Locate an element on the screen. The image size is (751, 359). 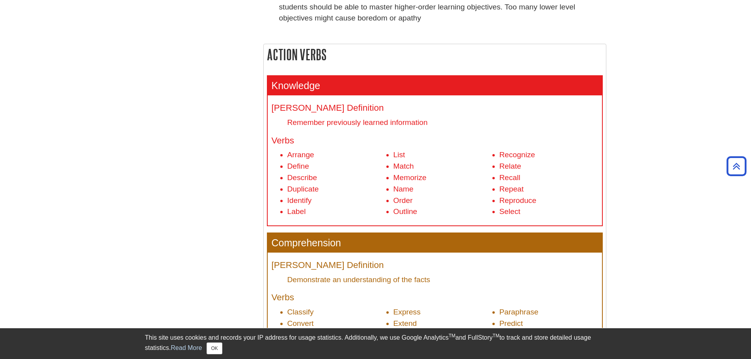
li: Repeat is located at coordinates (549, 189).